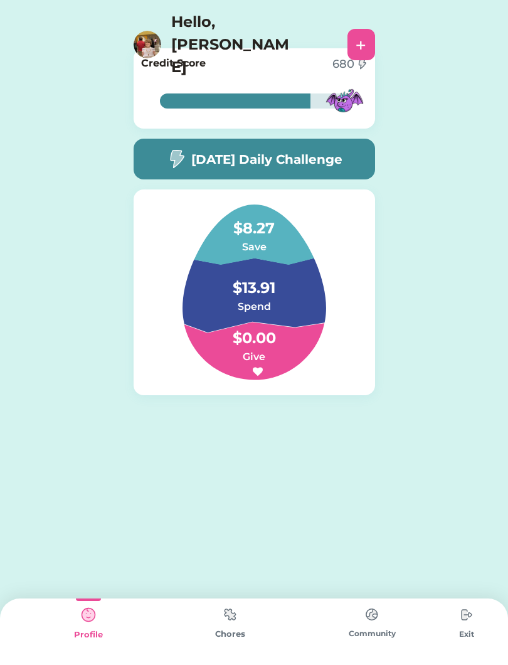  I want to click on img: MFN-Dragon-Purple.svg, so click(344, 100).